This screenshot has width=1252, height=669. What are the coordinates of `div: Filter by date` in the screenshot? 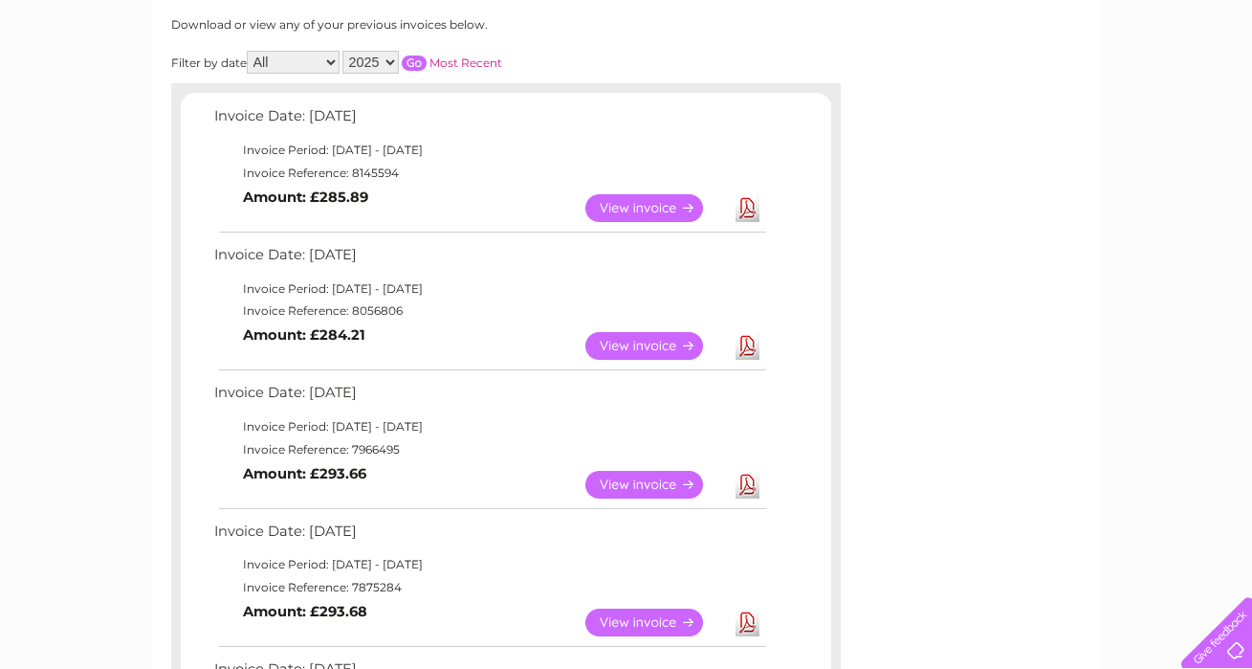 It's located at (422, 62).